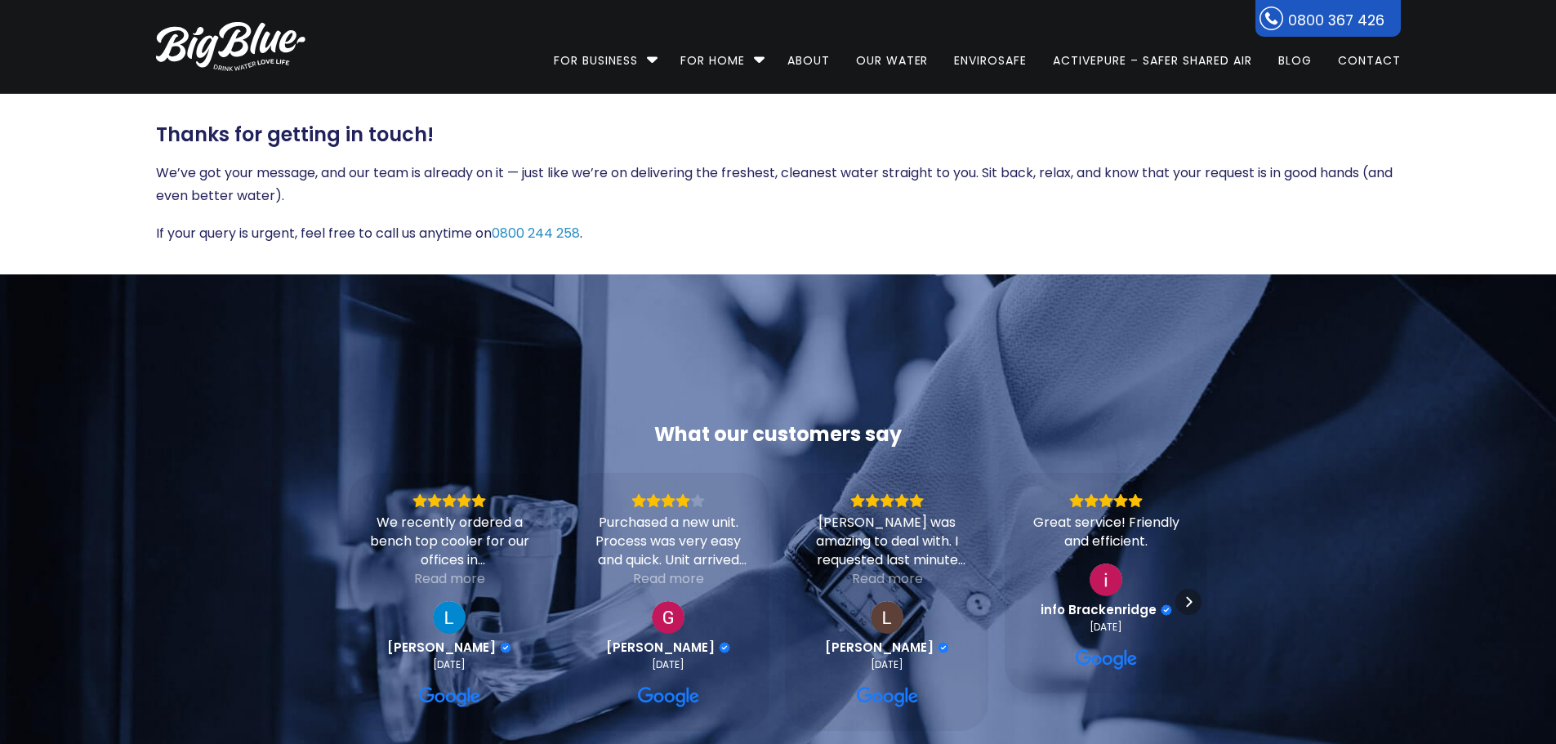  Describe the element at coordinates (668, 501) in the screenshot. I see `div: Rating: 4.0 out of 5` at that location.